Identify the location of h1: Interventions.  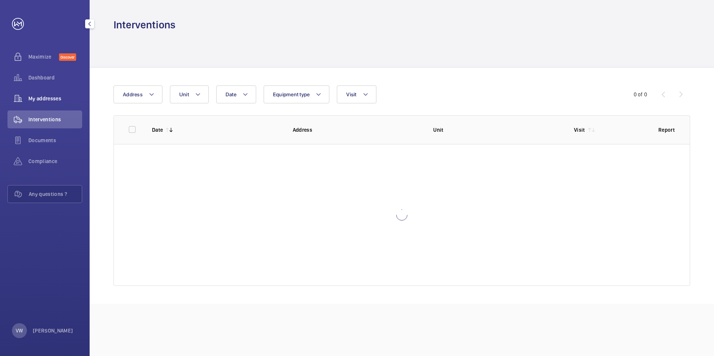
(144, 25).